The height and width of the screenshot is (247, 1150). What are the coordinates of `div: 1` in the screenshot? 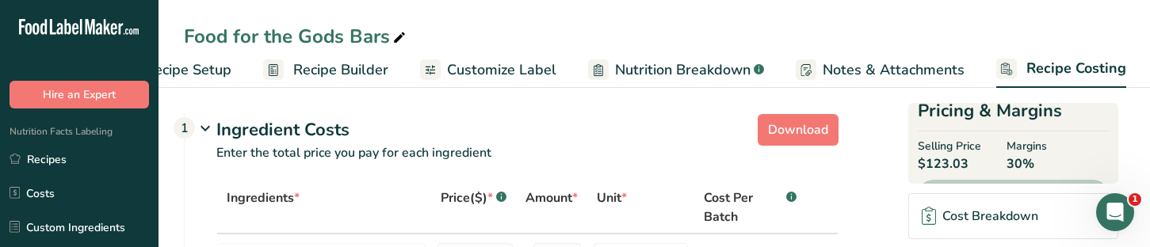 It's located at (184, 128).